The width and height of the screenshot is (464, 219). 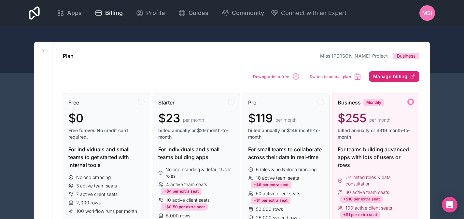 What do you see at coordinates (167, 103) in the screenshot?
I see `span: Starter` at bounding box center [167, 103].